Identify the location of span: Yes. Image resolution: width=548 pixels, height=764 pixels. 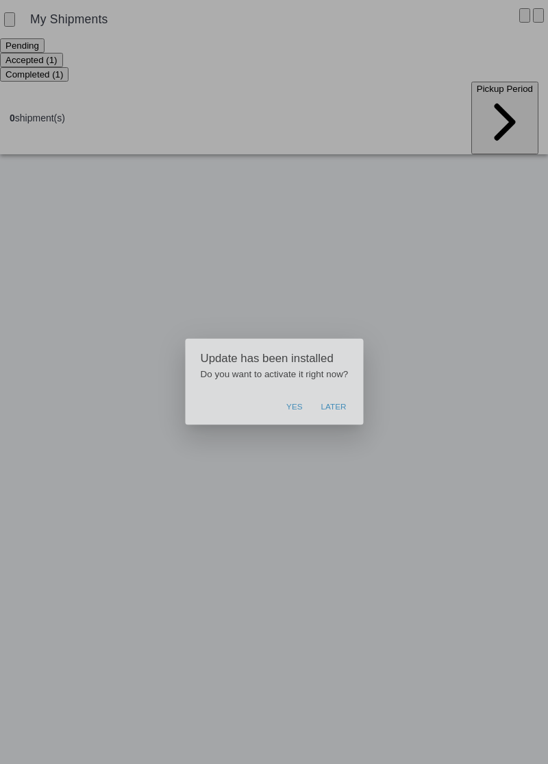
(295, 409).